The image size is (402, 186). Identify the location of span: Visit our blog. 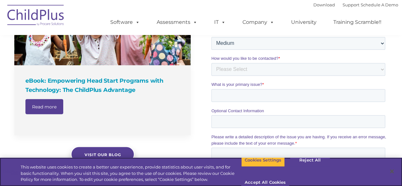
(102, 154).